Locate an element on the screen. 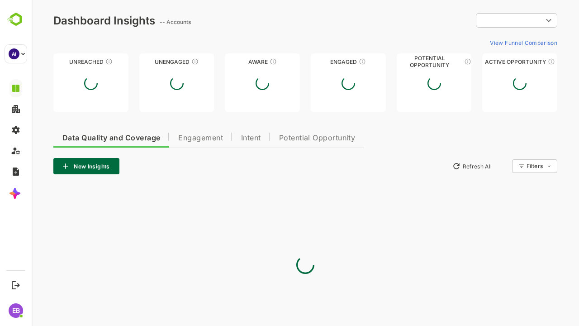 The width and height of the screenshot is (579, 326). button: Logout is located at coordinates (15, 284).